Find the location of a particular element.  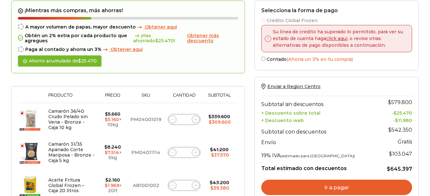

bdi: 309.600 is located at coordinates (220, 122).